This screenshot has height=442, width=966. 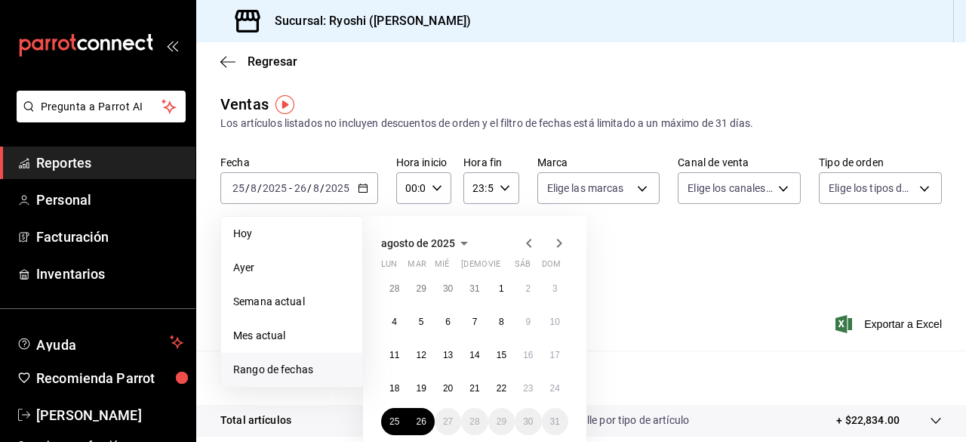 I want to click on button: 12 de agosto de 2025, so click(x=421, y=355).